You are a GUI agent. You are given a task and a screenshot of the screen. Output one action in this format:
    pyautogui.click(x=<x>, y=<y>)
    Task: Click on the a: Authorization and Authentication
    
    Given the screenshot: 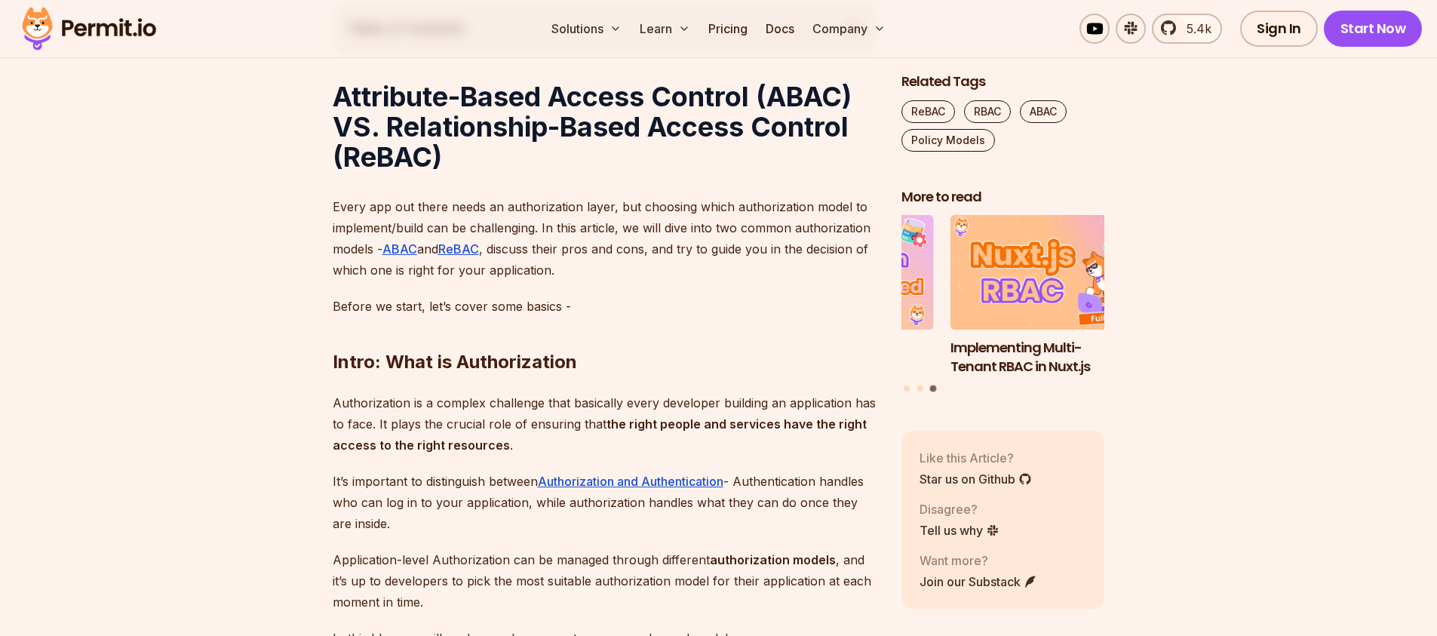 What is the action you would take?
    pyautogui.click(x=631, y=481)
    